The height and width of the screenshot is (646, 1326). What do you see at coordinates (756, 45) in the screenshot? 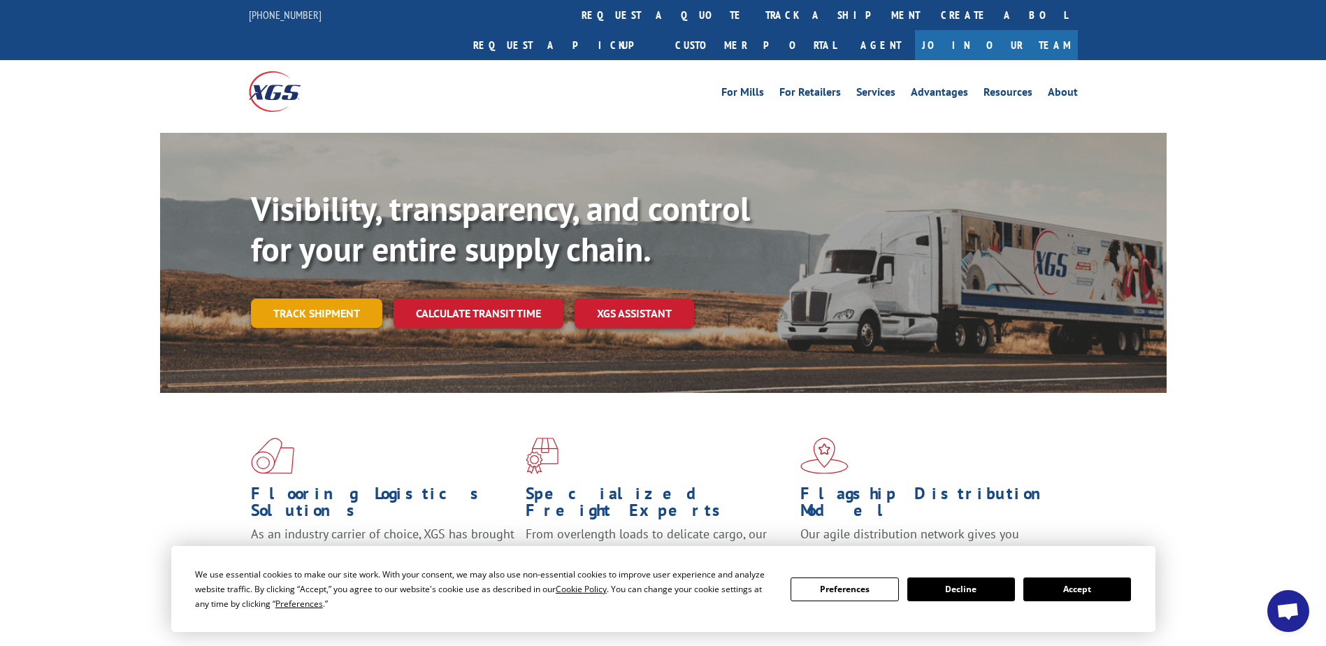
I see `a: Customer Portal` at bounding box center [756, 45].